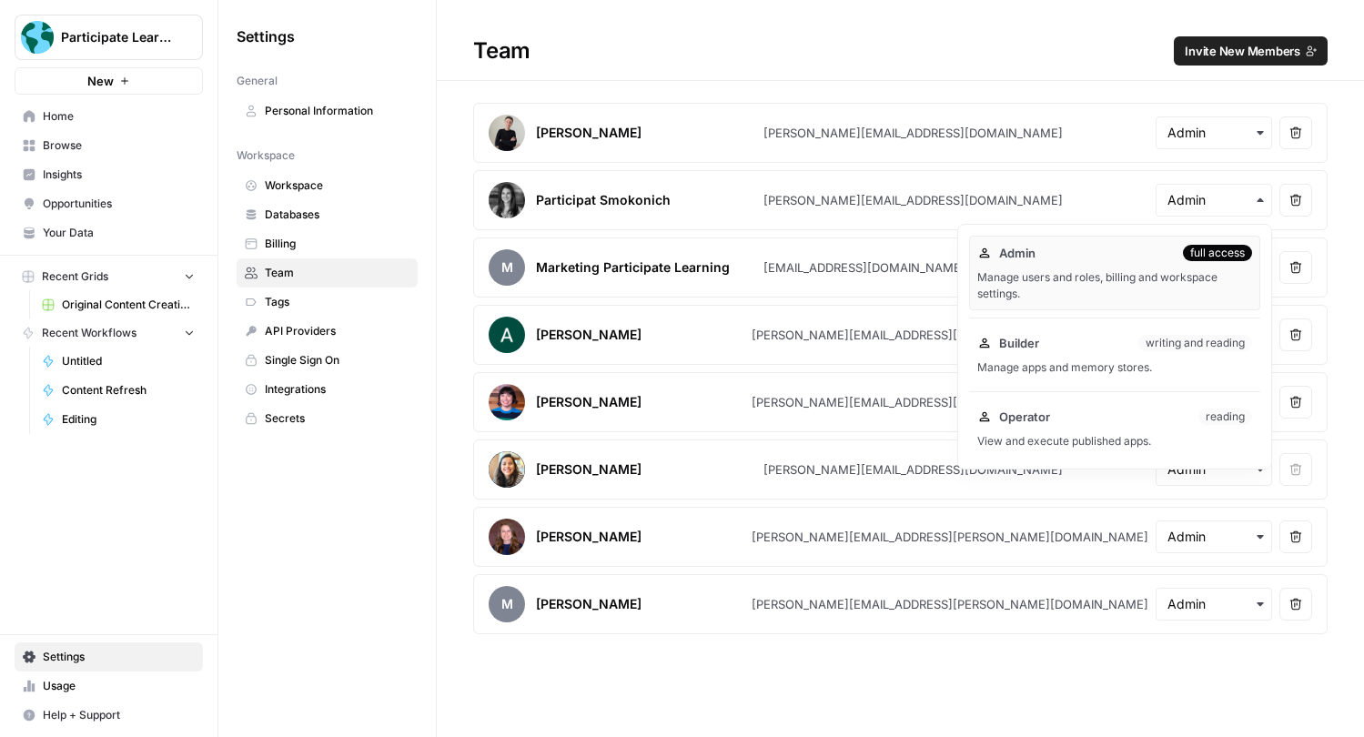 This screenshot has width=1364, height=737. Describe the element at coordinates (1251, 51) in the screenshot. I see `button: Invite New Members` at that location.